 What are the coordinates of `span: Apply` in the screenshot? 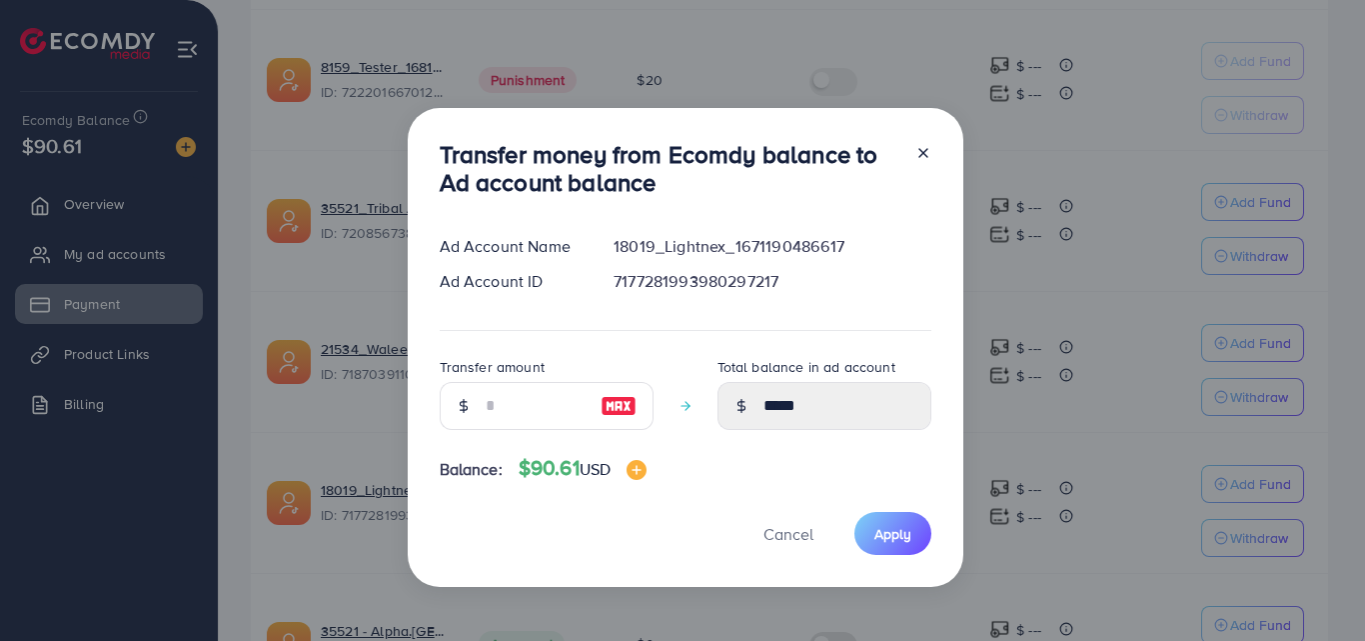 It's located at (892, 534).